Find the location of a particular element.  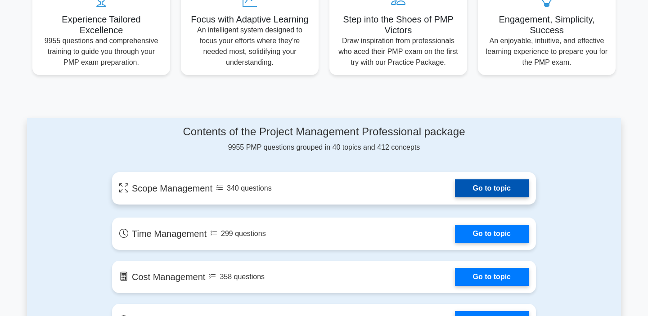

p: An intelligent system designed to focus your efforts where they're needed most, solidifying your ... is located at coordinates (250, 46).